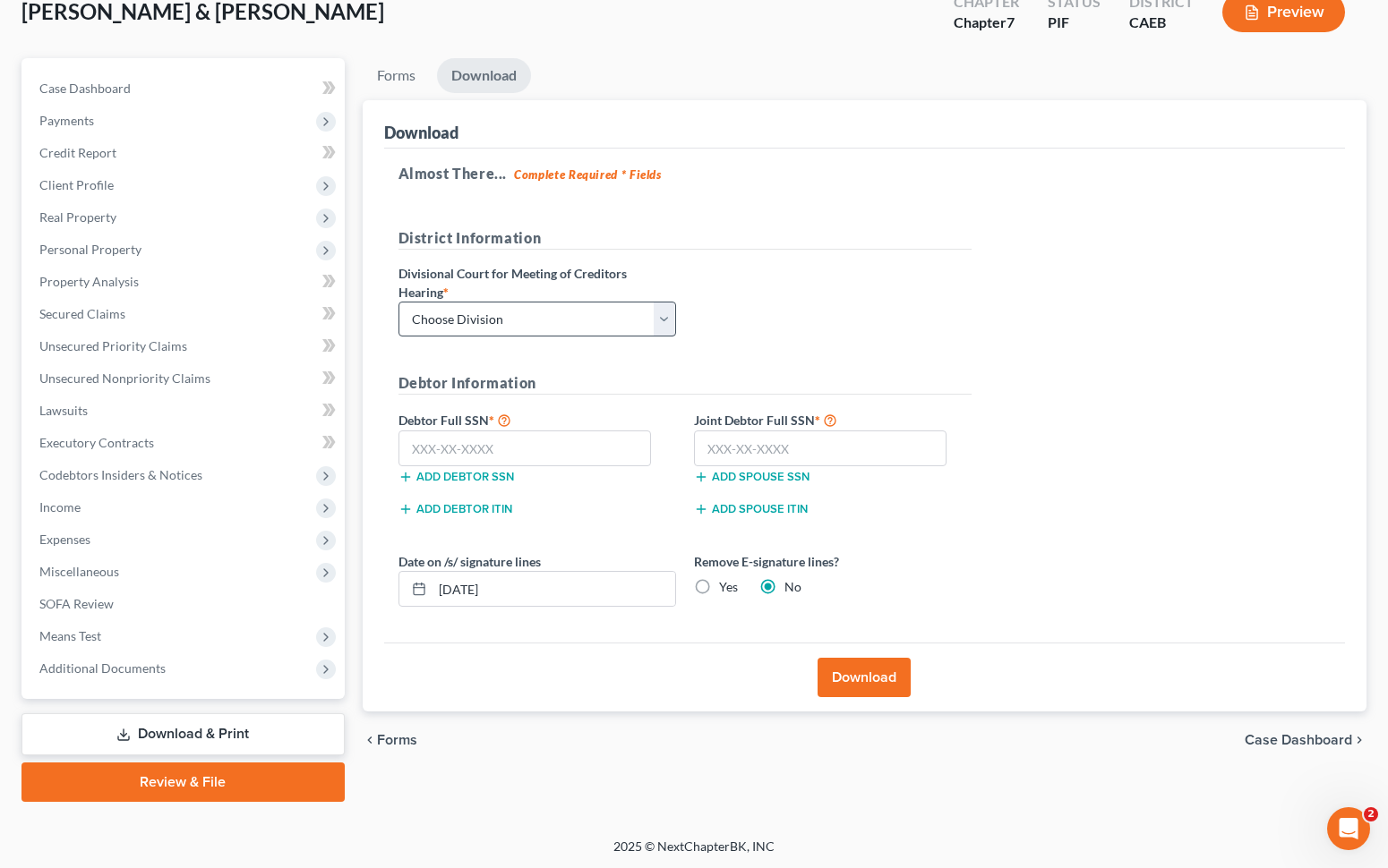 The height and width of the screenshot is (868, 1388). What do you see at coordinates (865, 174) in the screenshot?
I see `h5: Almost There...` at bounding box center [865, 174].